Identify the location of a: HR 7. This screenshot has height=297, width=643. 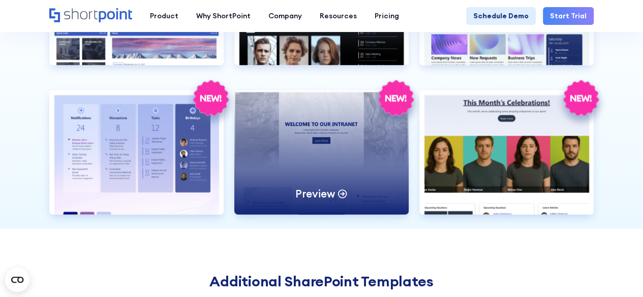
(136, 160).